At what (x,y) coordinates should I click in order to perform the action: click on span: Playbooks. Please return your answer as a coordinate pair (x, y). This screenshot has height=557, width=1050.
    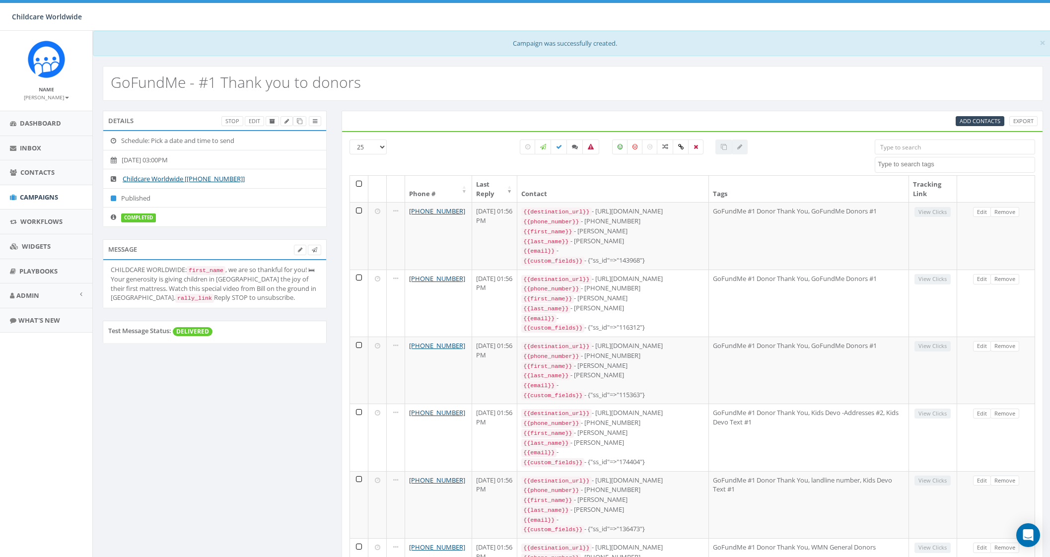
    Looking at the image, I should click on (38, 271).